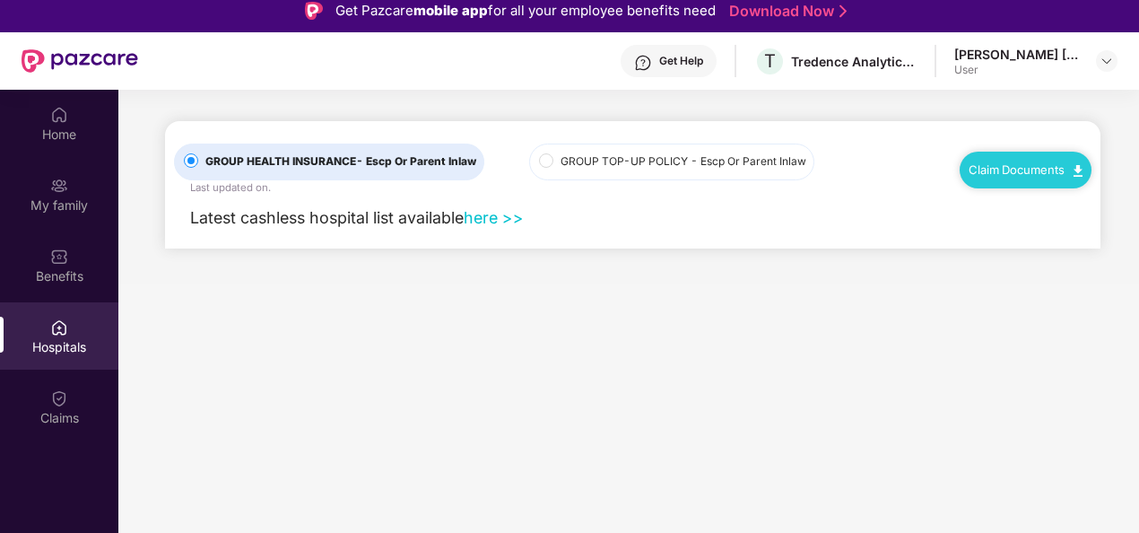 This screenshot has height=533, width=1139. Describe the element at coordinates (450, 10) in the screenshot. I see `strong: mobile app` at that location.